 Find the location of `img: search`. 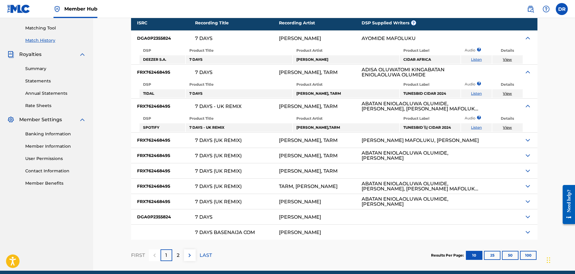

img: search is located at coordinates (530, 9).